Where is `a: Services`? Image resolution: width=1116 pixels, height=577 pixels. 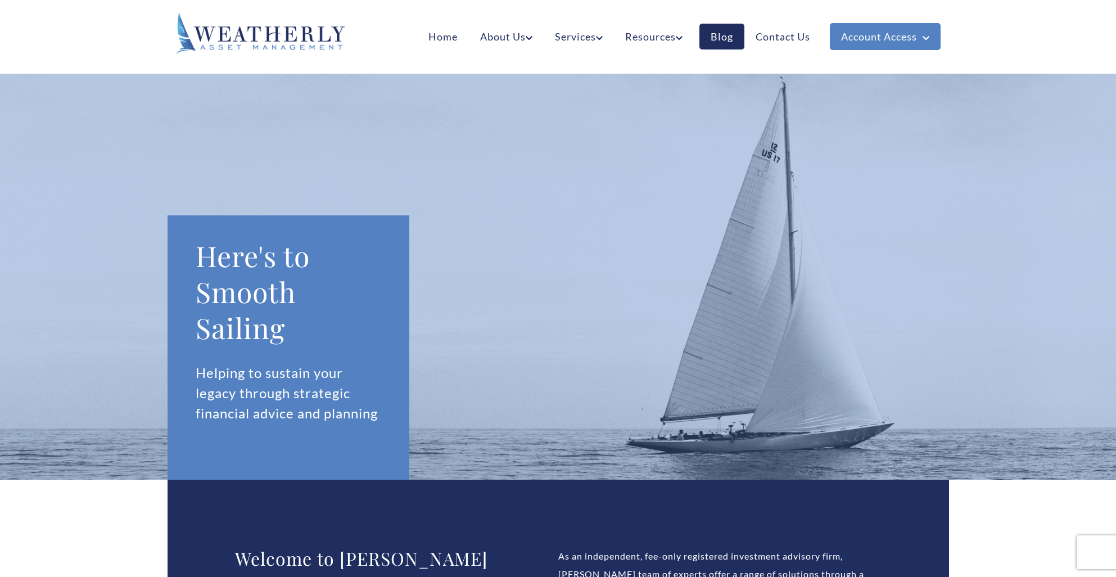
a: Services is located at coordinates (578, 37).